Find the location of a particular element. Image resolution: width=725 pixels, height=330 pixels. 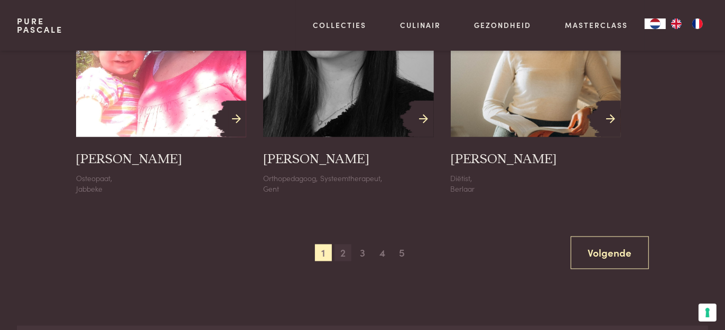

a: EN is located at coordinates (676, 24).